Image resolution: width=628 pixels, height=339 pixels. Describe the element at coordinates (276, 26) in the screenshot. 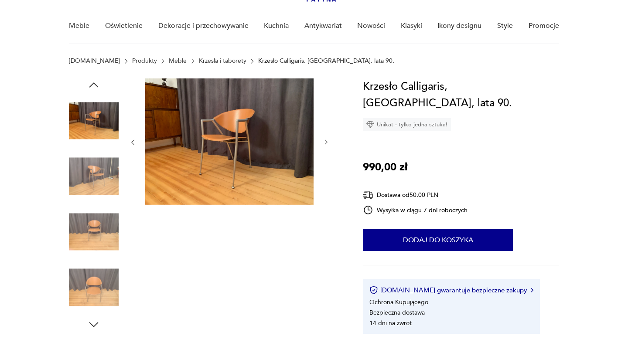

I see `a: Kuchnia` at that location.